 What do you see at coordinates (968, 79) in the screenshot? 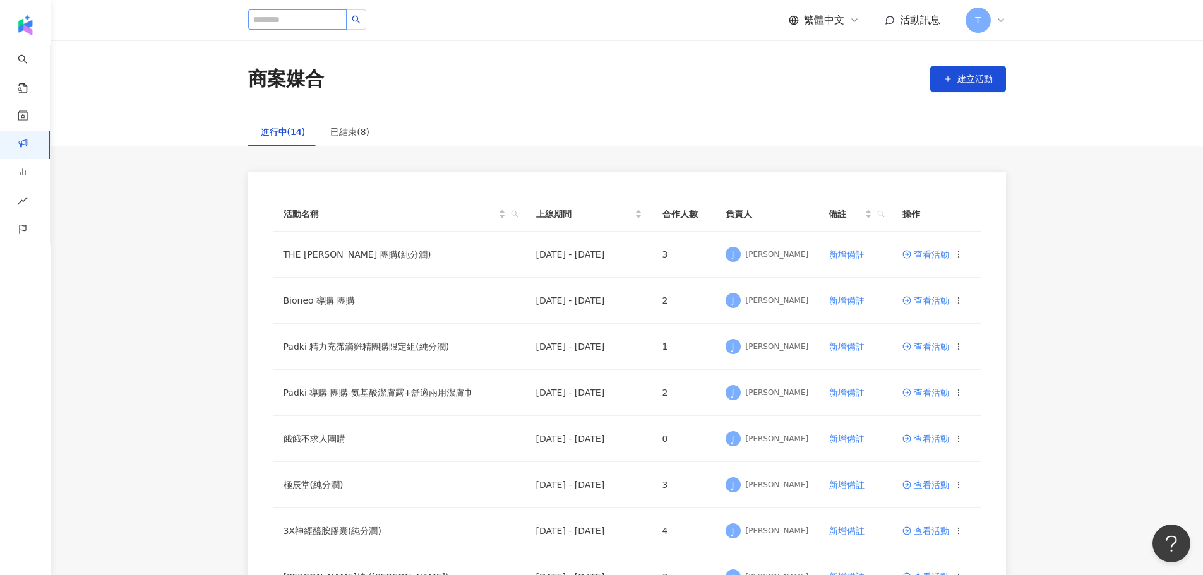
I see `a: 建立活動` at bounding box center [968, 79].